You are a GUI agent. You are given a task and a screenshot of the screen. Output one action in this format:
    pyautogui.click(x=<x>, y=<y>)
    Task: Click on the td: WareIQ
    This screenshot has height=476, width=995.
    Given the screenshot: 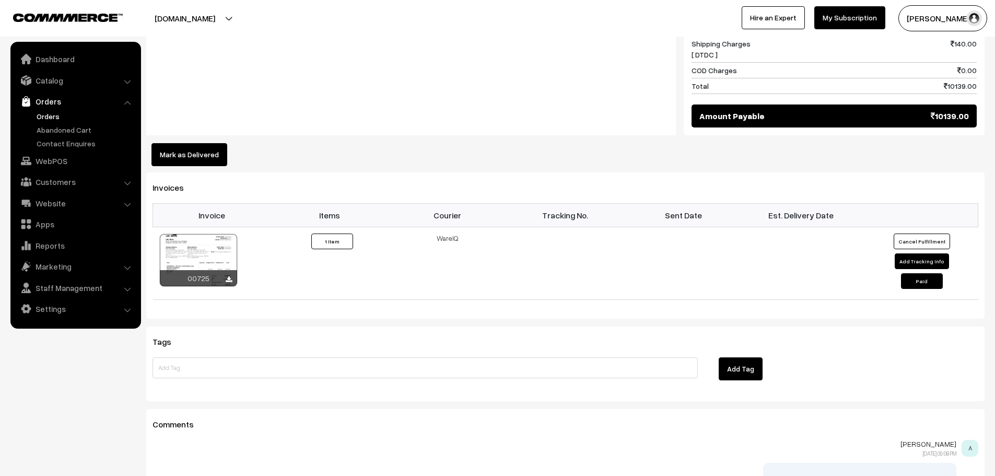 What is the action you would take?
    pyautogui.click(x=448, y=263)
    